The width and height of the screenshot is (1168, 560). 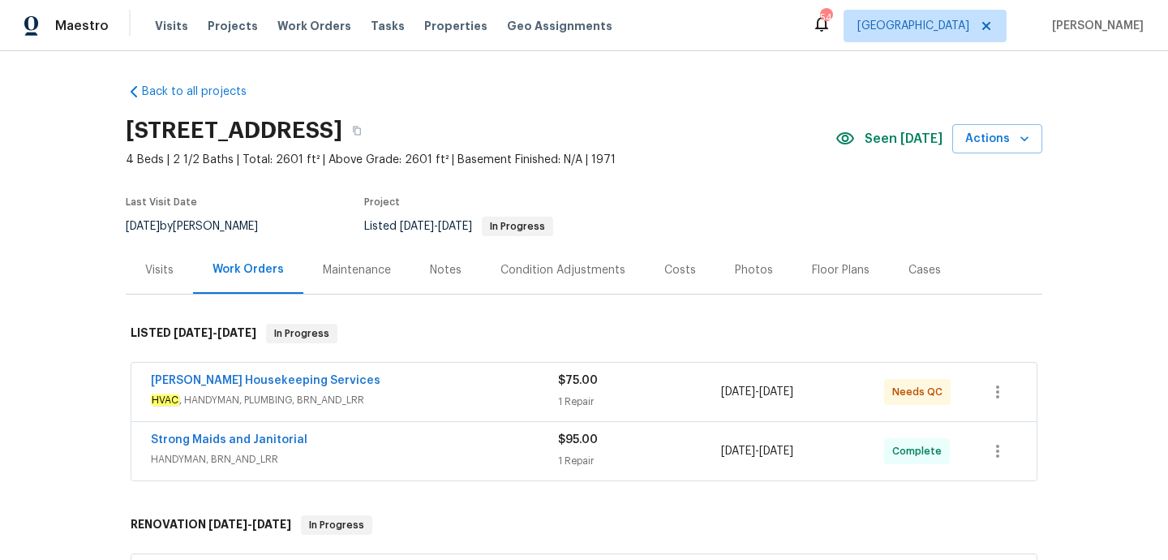 What do you see at coordinates (229, 440) in the screenshot?
I see `a: Strong Maids and Janitorial` at bounding box center [229, 440].